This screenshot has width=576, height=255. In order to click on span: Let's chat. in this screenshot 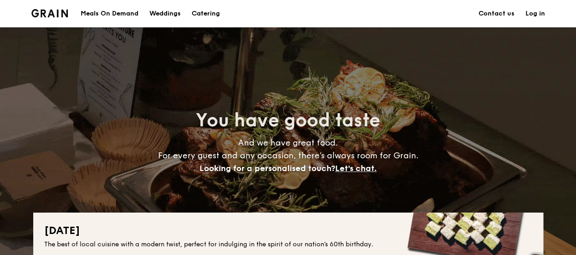, I will do `click(356, 168)`.